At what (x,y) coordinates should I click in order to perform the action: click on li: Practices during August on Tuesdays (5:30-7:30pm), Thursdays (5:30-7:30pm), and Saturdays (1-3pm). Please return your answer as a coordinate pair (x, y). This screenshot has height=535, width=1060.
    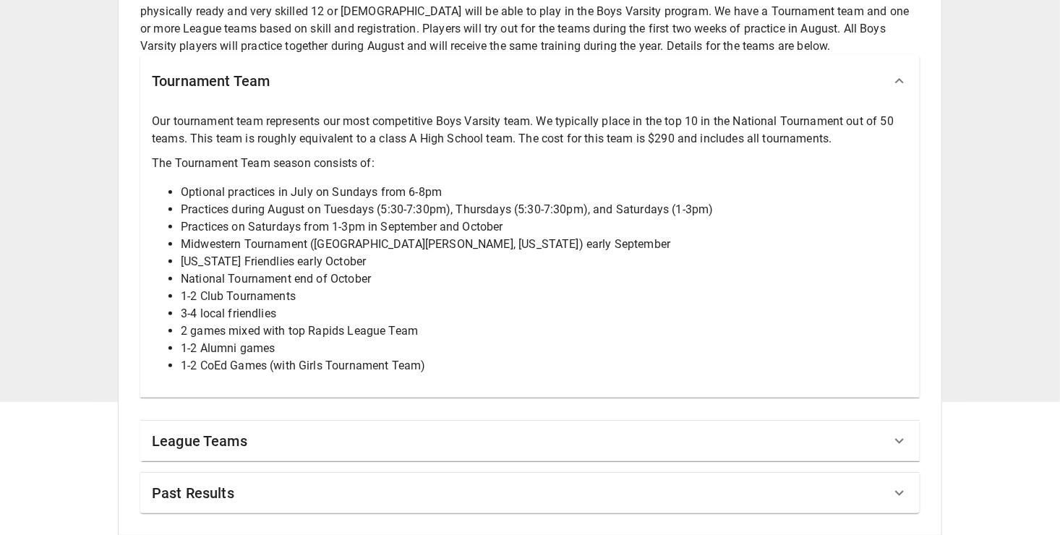
    Looking at the image, I should click on (544, 210).